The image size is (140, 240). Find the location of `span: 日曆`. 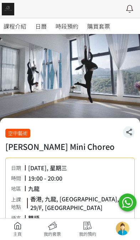

span: 日曆 is located at coordinates (41, 26).